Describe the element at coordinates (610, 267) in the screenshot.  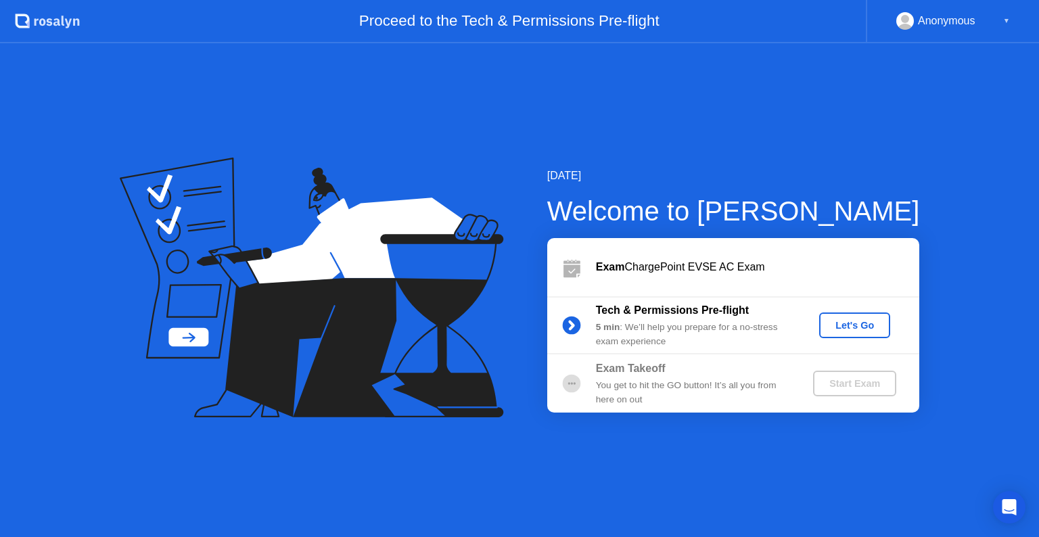
I see `b: Exam` at that location.